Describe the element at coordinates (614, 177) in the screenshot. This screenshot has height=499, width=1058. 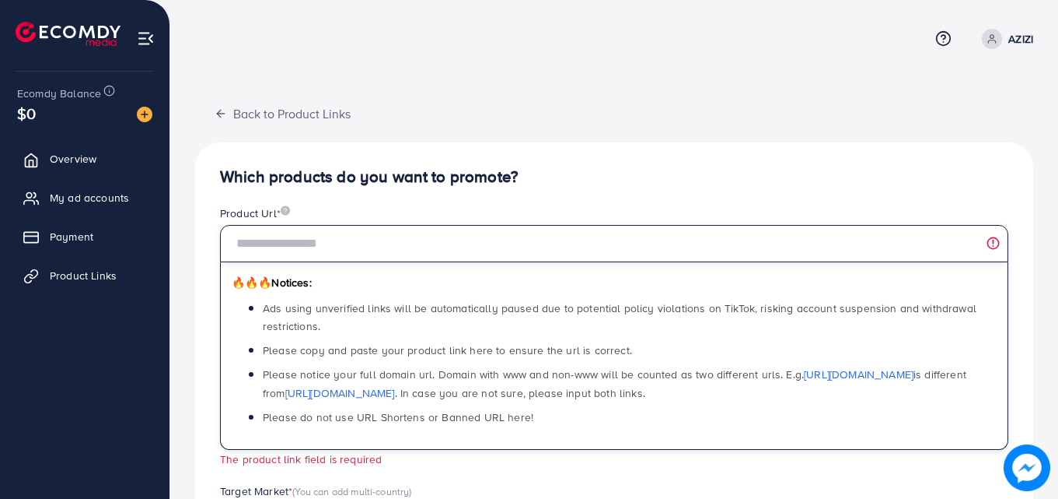
I see `h4: Which products do you want to promote?` at that location.